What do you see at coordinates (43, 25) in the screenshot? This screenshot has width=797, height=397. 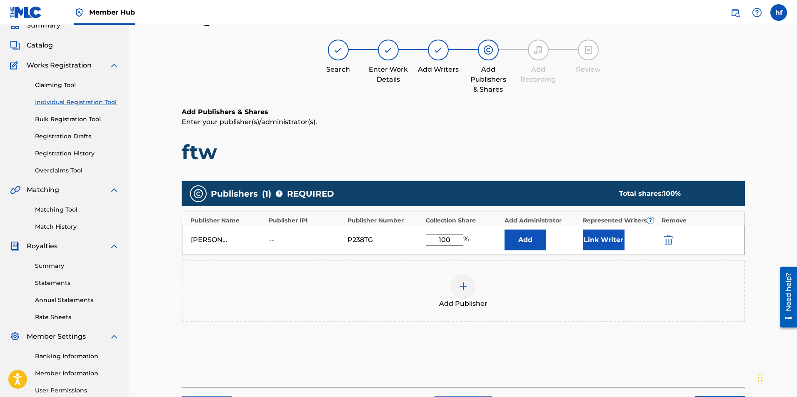 I see `span: Summary` at bounding box center [43, 25].